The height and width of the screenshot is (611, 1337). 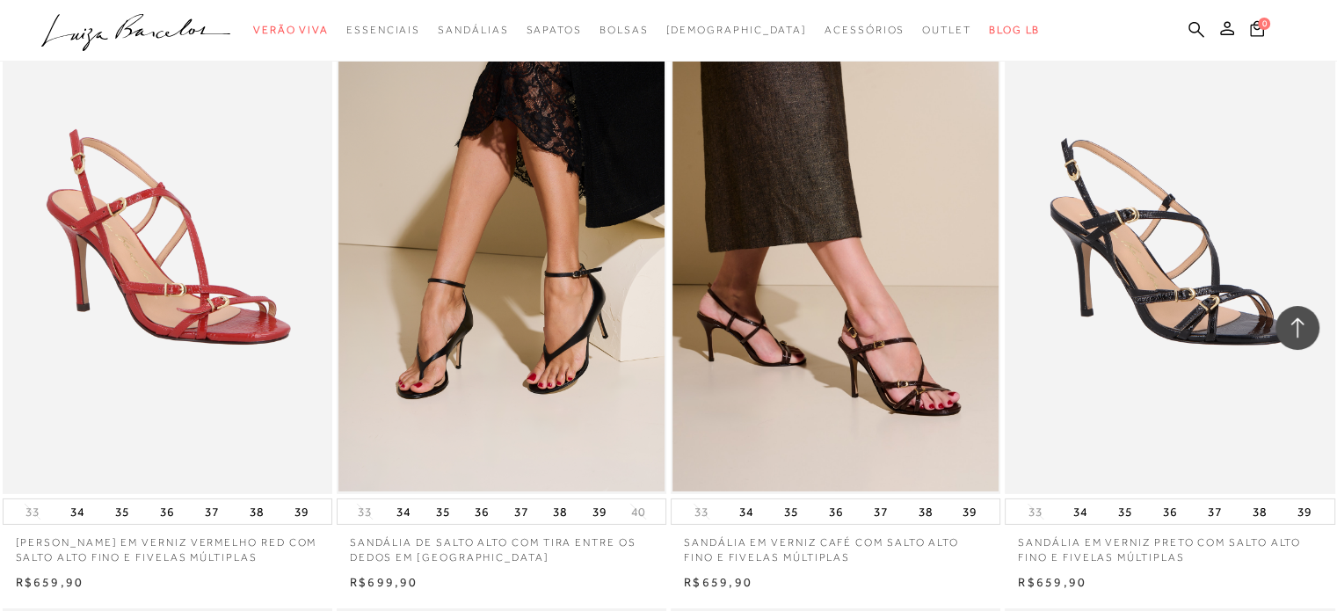 I want to click on a: SANDÁLIA EM VERNIZ PRETO COM SALTO ALTO FINO E FIVELAS MÚLTIPLAS SANDÁLIA EM VERNIZ PRETO COM SAL..., so click(x=1169, y=246).